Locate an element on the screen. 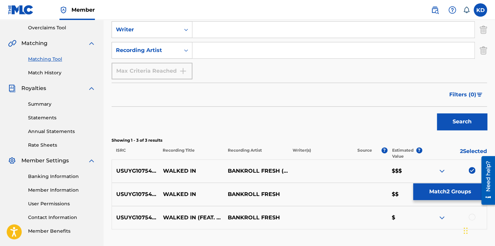 Image resolution: width=495 pixels, height=246 pixels. img: Top Rightsholder is located at coordinates (63, 10).